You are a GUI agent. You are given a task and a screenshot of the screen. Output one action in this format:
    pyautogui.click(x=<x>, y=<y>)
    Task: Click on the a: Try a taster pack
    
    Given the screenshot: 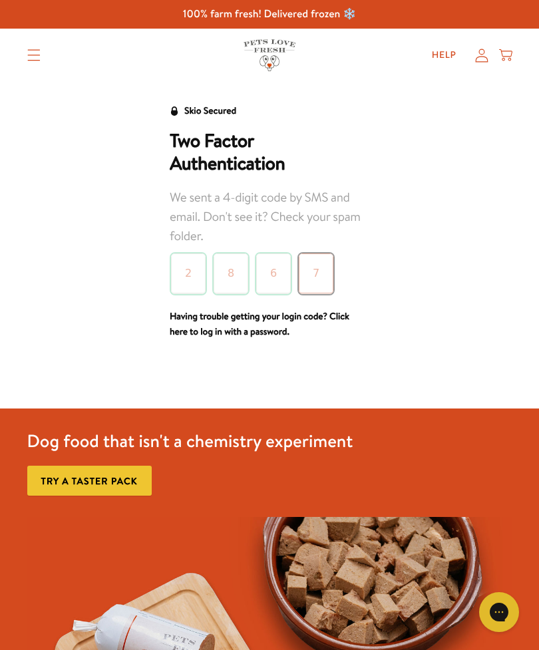 What is the action you would take?
    pyautogui.click(x=89, y=480)
    